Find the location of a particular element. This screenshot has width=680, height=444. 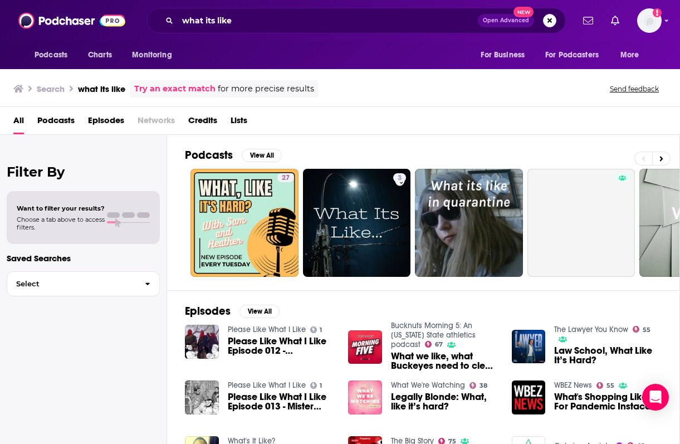

span: For Business is located at coordinates (502, 55).